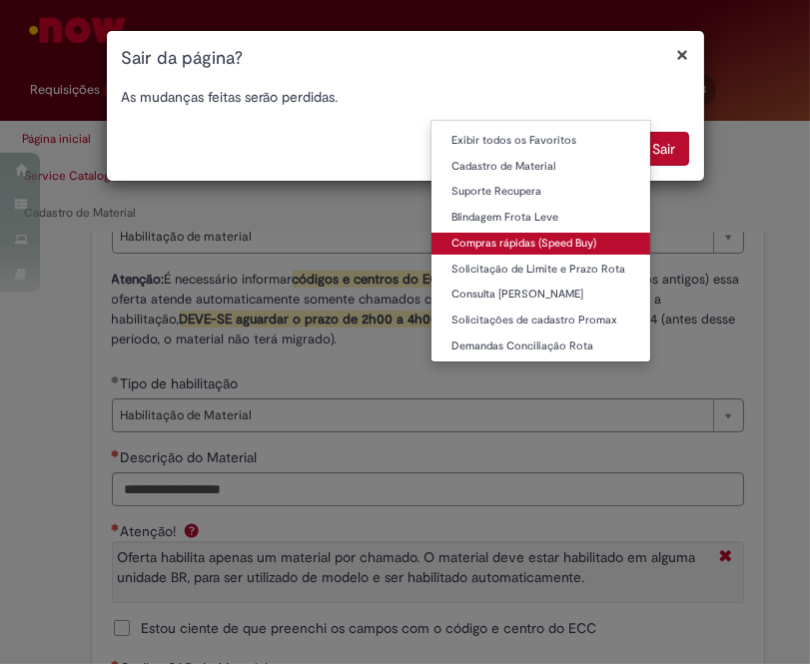 This screenshot has height=664, width=810. I want to click on a: Cadastro de Material, so click(542, 167).